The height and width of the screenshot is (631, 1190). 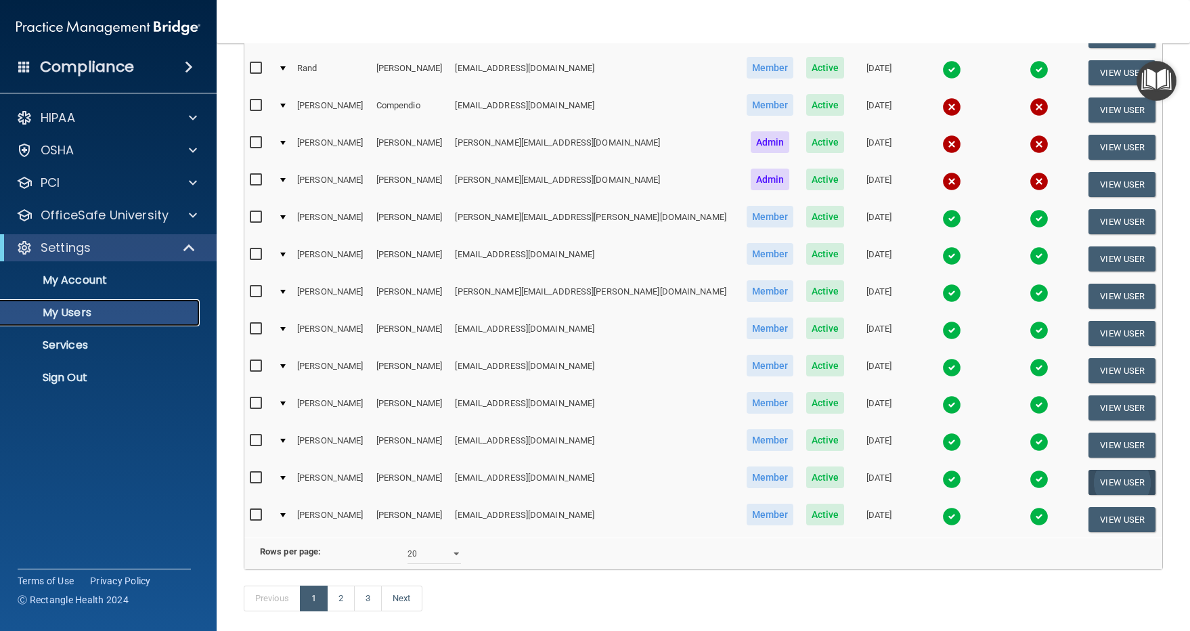 I want to click on a: OSHA, so click(x=106, y=150).